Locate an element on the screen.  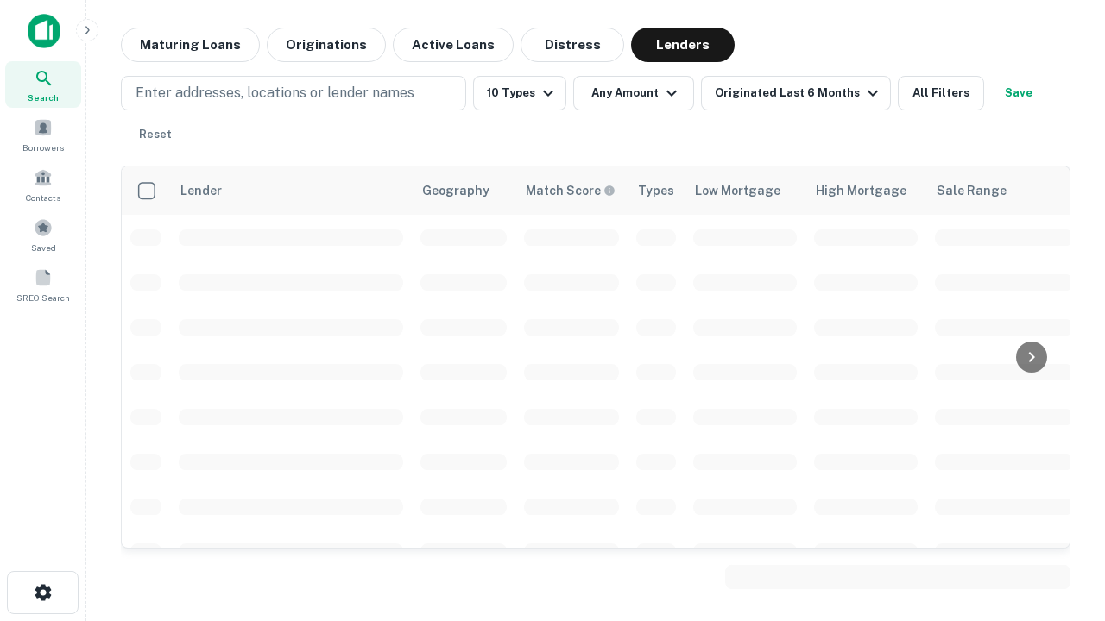
div: Search is located at coordinates (43, 85).